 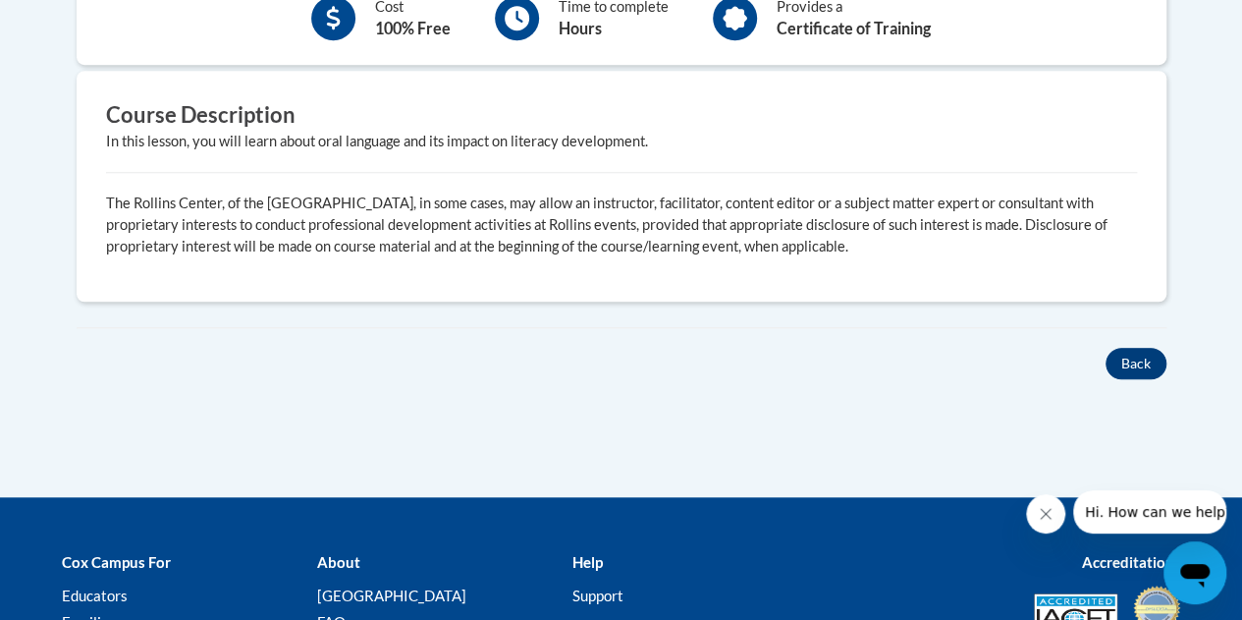 I want to click on b: About, so click(x=338, y=562).